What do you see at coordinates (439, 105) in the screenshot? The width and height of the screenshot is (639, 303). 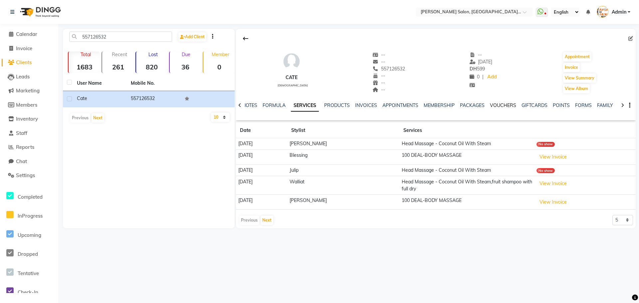 I see `a: MEMBERSHIP` at bounding box center [439, 105].